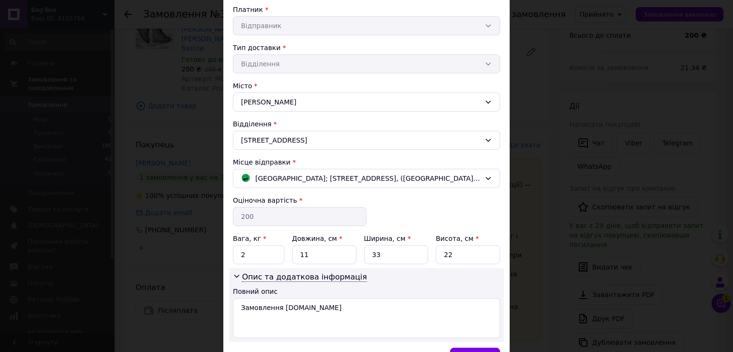  I want to click on span: Опис та додаткова інформація, so click(304, 277).